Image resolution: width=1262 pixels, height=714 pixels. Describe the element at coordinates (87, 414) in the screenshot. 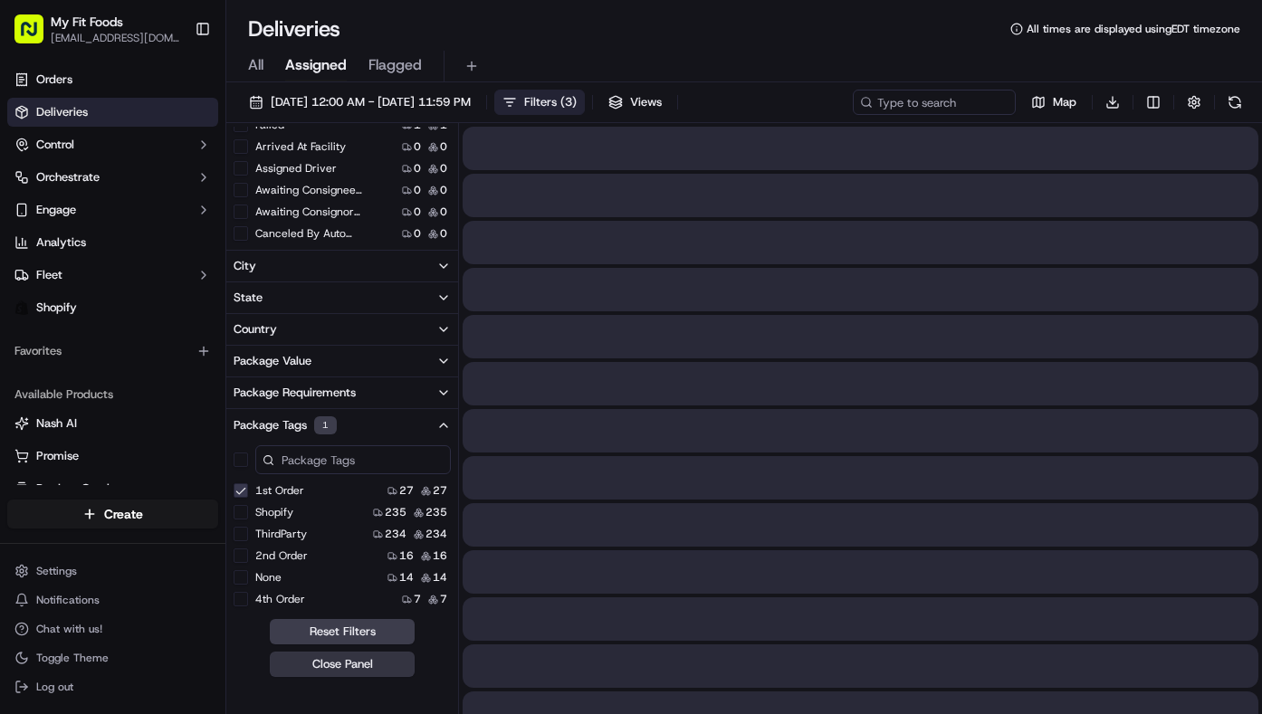

I see `span: Knowledge Base` at that location.